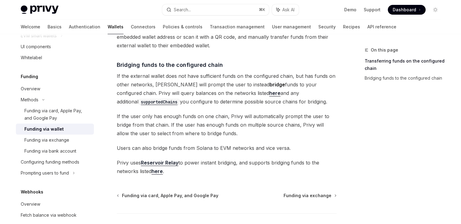  What do you see at coordinates (44, 129) in the screenshot?
I see `div: Funding via wallet` at bounding box center [44, 129].